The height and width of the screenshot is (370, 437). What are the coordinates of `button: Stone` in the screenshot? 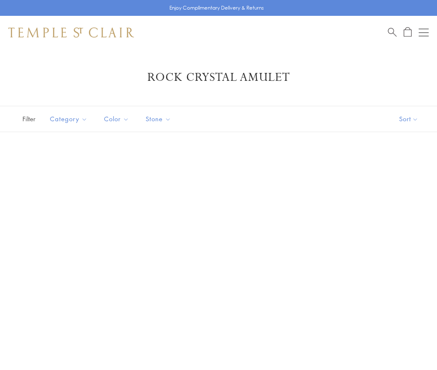 It's located at (158, 119).